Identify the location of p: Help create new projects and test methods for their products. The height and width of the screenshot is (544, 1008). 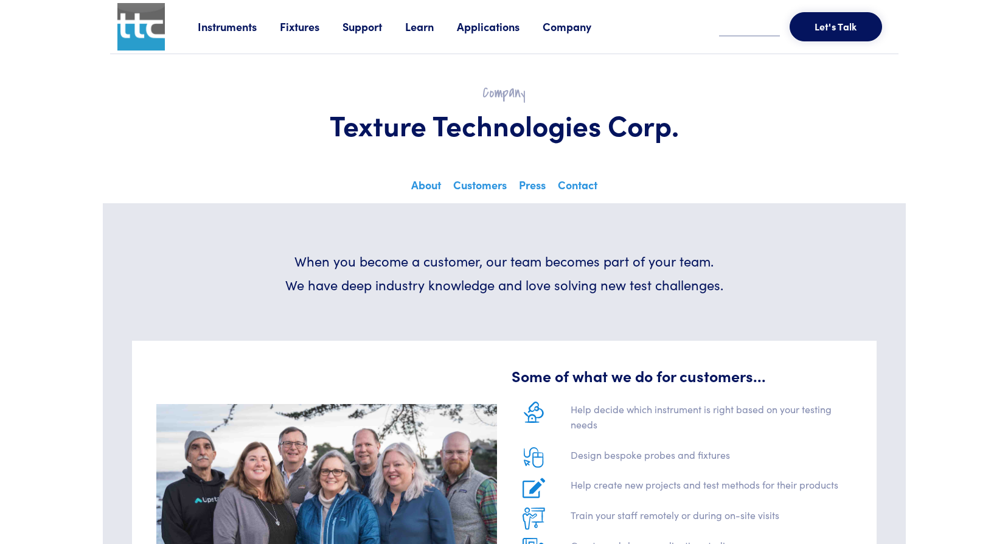
(711, 487).